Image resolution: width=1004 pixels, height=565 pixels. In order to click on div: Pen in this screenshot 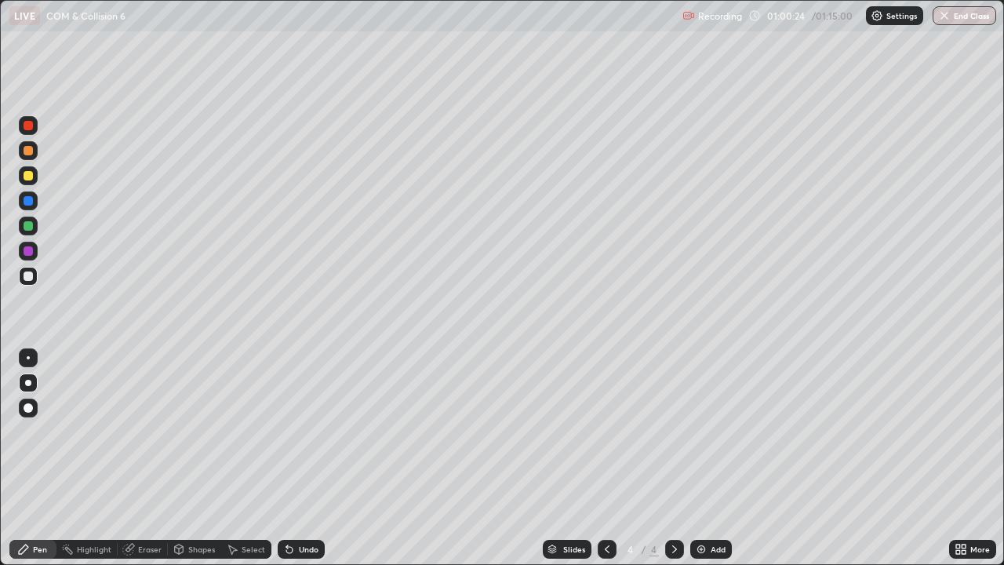, I will do `click(40, 549)`.